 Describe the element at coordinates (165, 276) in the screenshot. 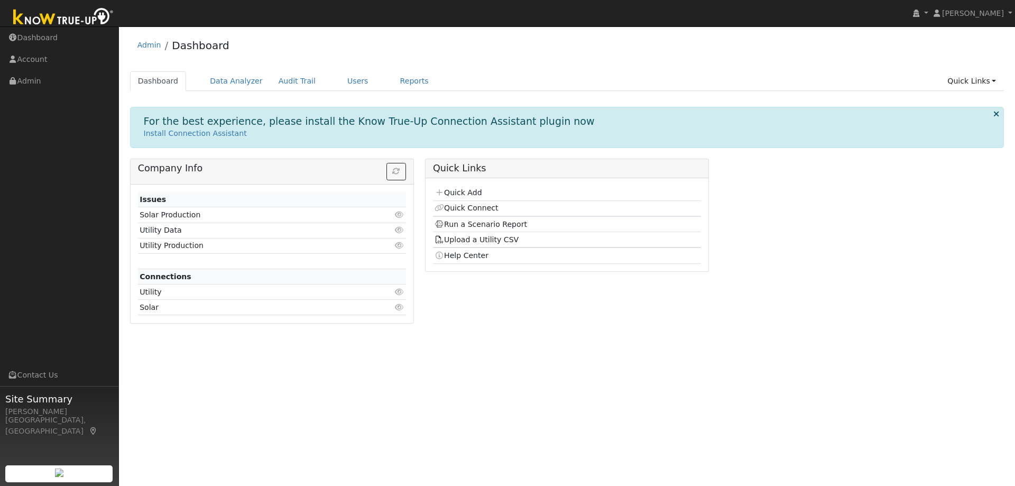

I see `strong: Connections` at that location.